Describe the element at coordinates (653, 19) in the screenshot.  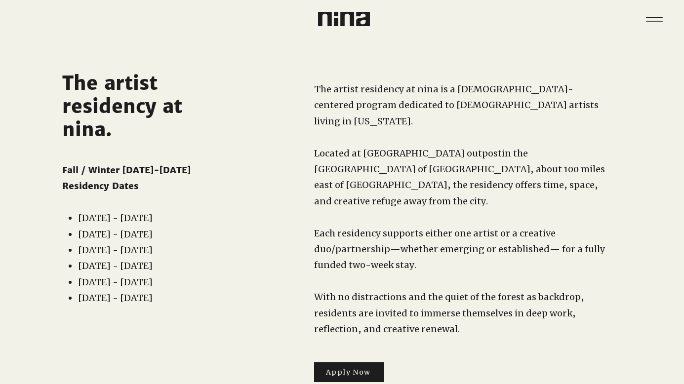
I see `button: Menu` at that location.